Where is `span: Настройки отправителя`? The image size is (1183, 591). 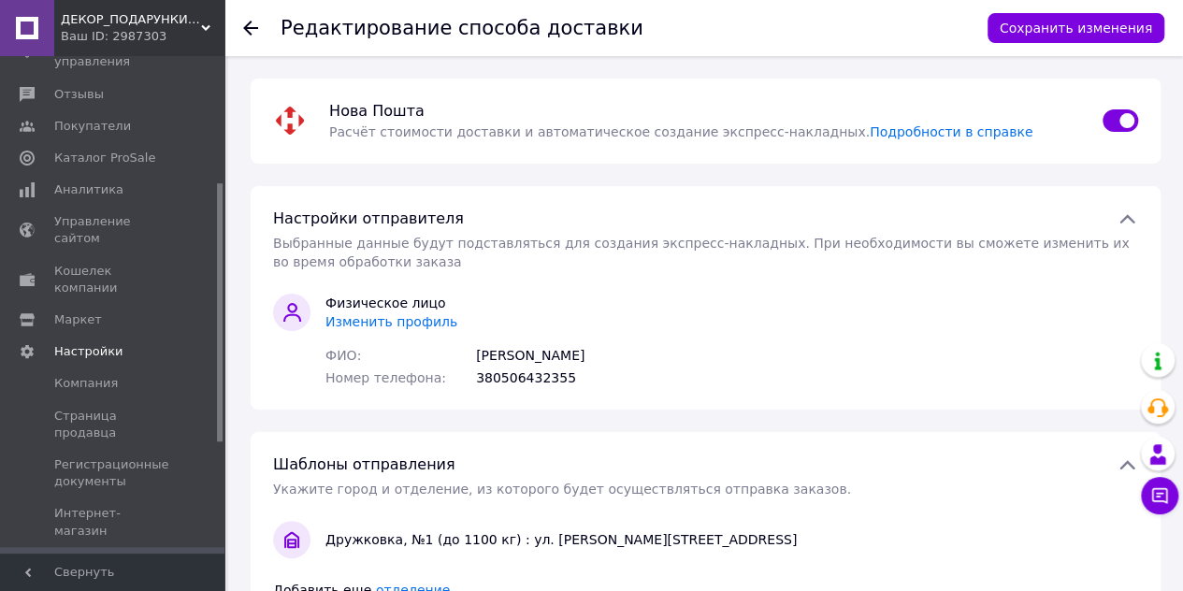 span: Настройки отправителя is located at coordinates (369, 218).